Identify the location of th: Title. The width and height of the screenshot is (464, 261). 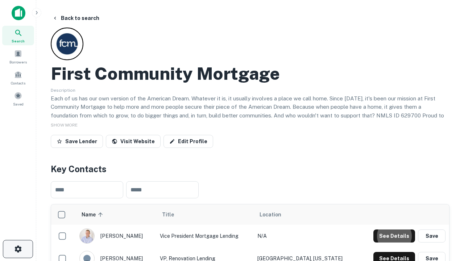
(205, 215).